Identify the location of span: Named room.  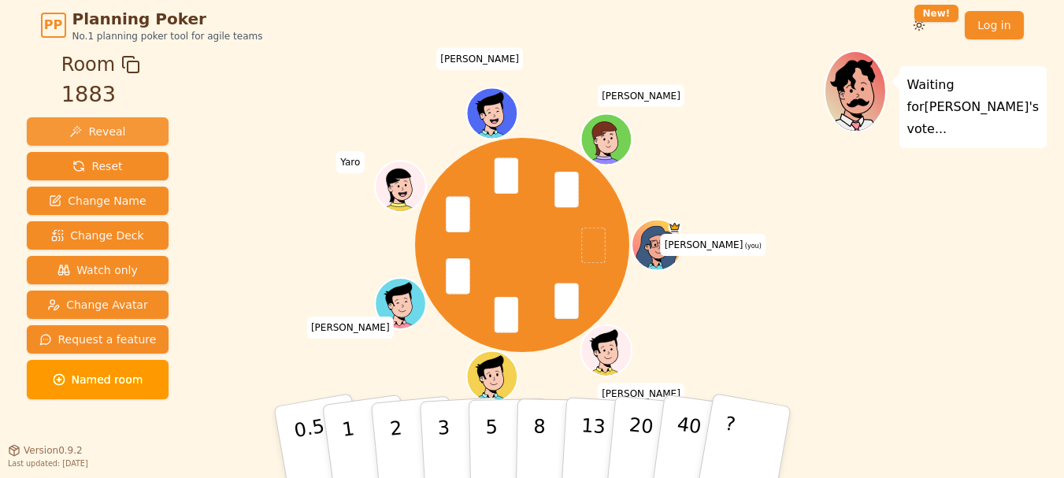
(98, 380).